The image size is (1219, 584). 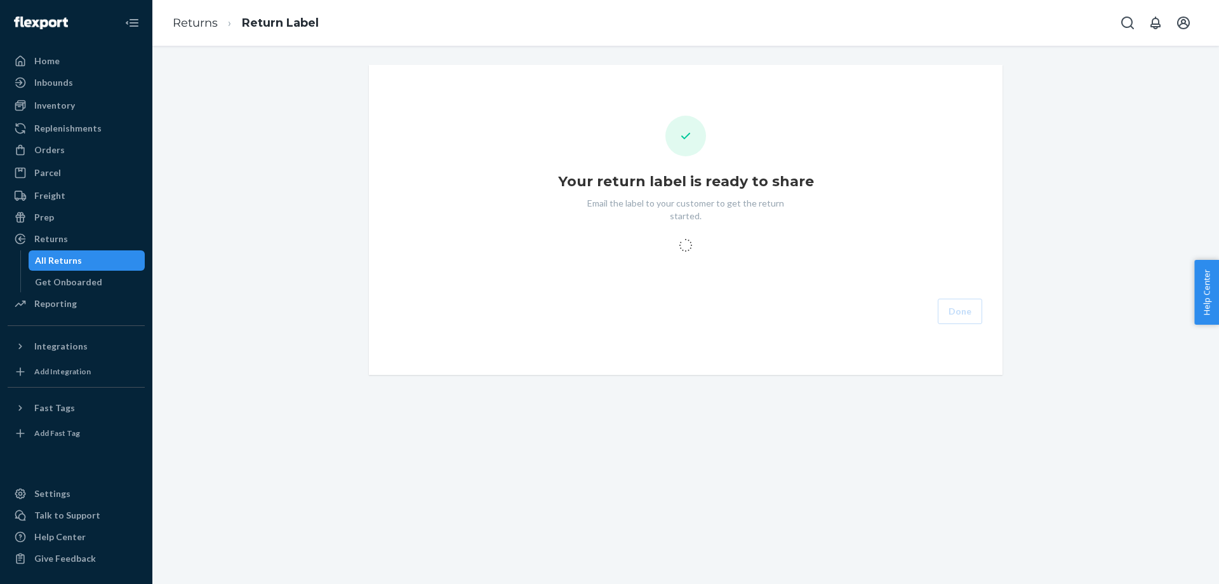 What do you see at coordinates (76, 371) in the screenshot?
I see `a: Add Integration` at bounding box center [76, 371].